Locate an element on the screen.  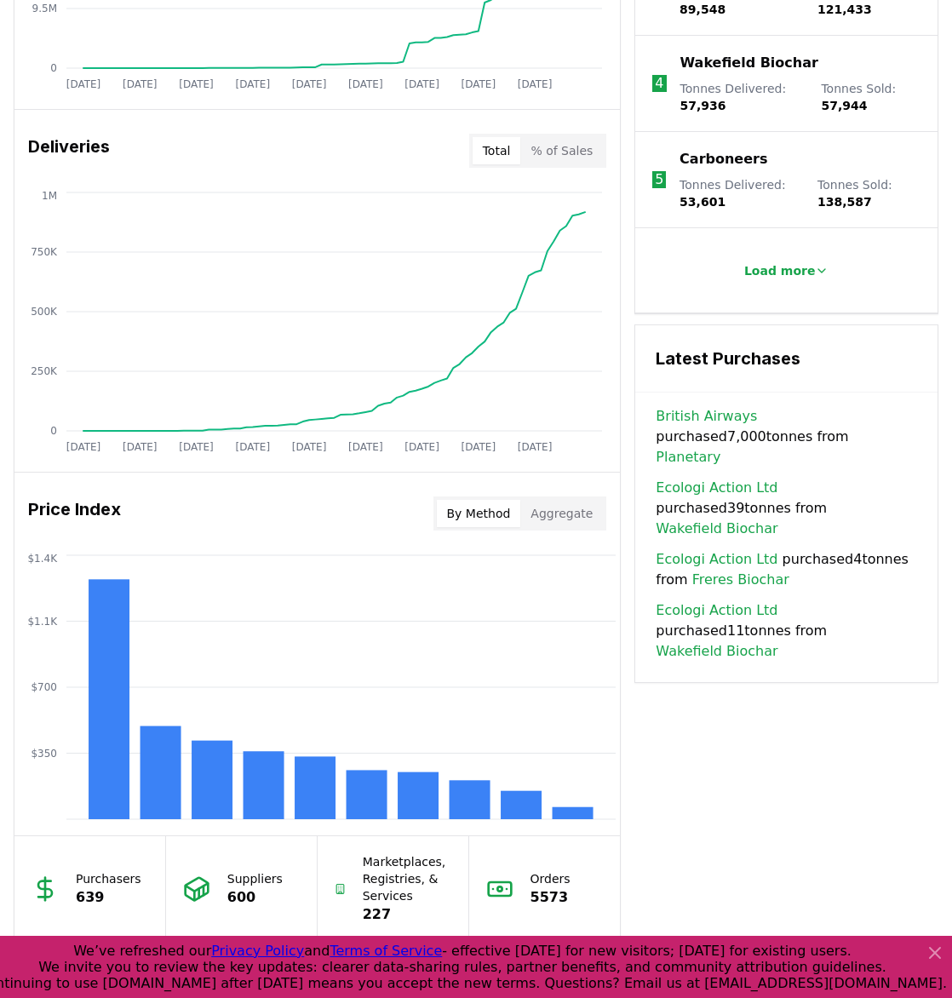
a: British Airways is located at coordinates (706, 416).